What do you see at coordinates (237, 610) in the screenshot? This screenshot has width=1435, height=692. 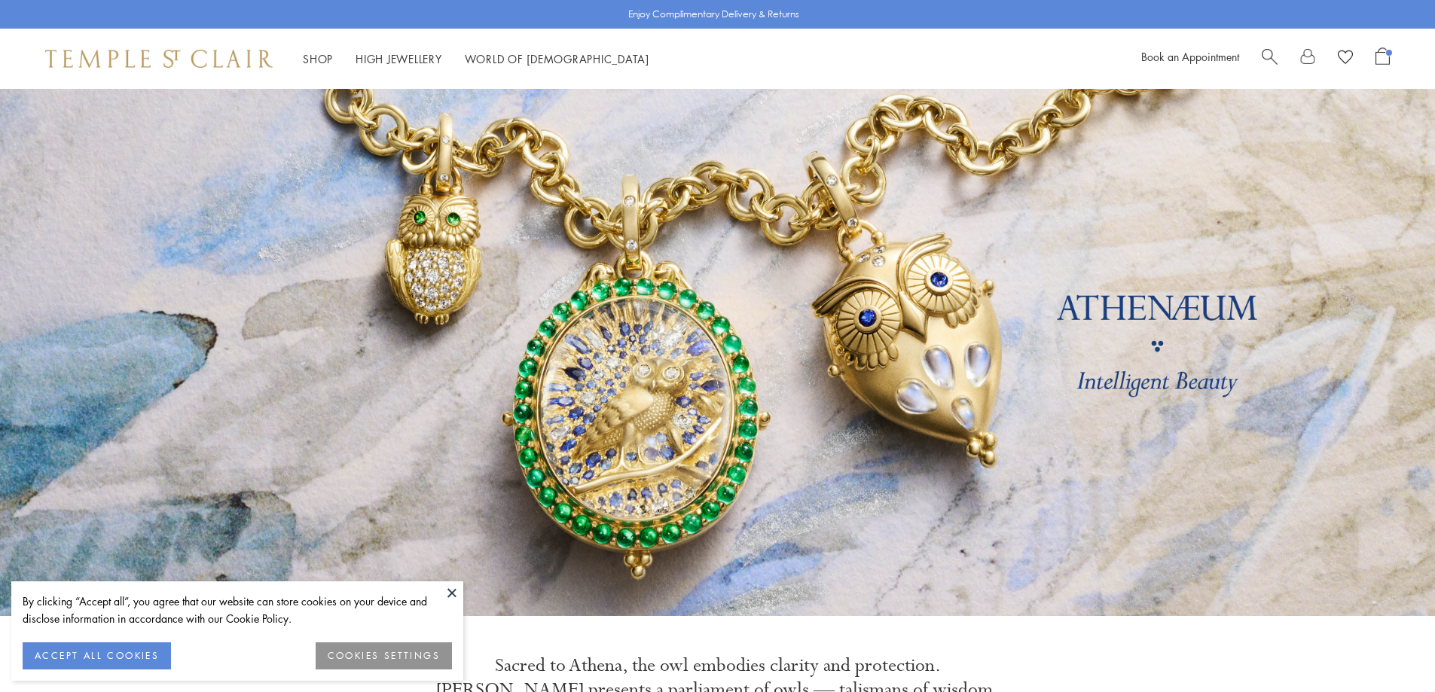 I see `div: By clicking “Accept all”, you agree that our website can store cookies on your device and disclos...` at bounding box center [237, 610].